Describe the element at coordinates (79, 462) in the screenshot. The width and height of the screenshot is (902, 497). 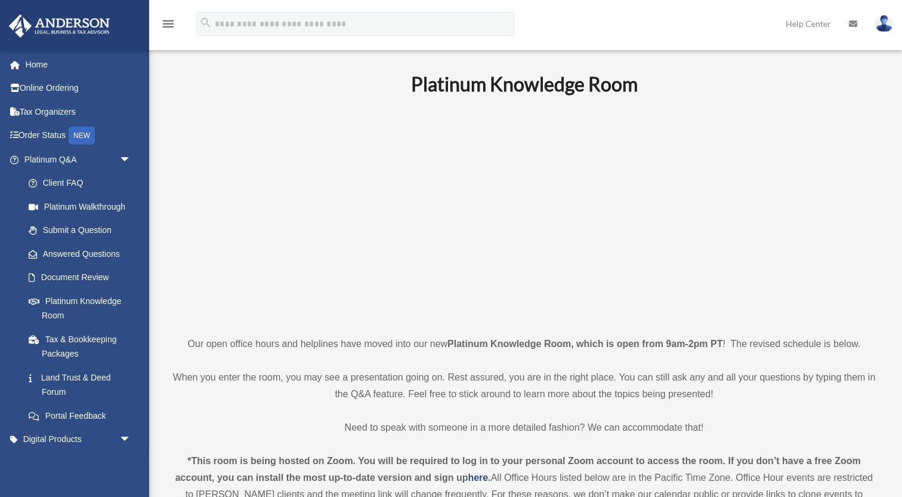
I see `a: My Entitiesarrow_drop_down` at that location.